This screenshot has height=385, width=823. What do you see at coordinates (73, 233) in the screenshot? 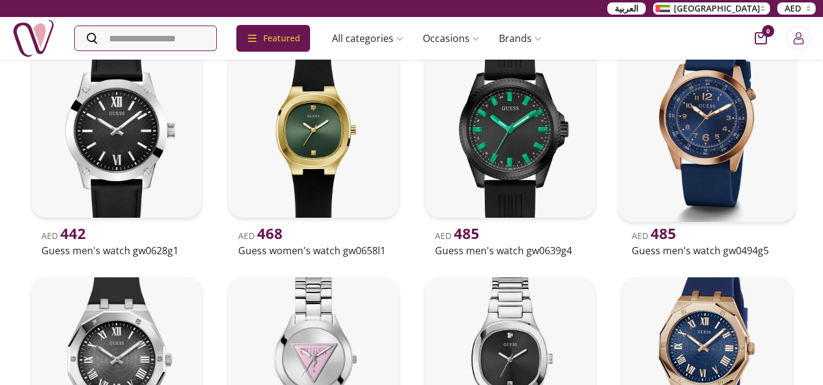
I see `span: 442` at bounding box center [73, 233].